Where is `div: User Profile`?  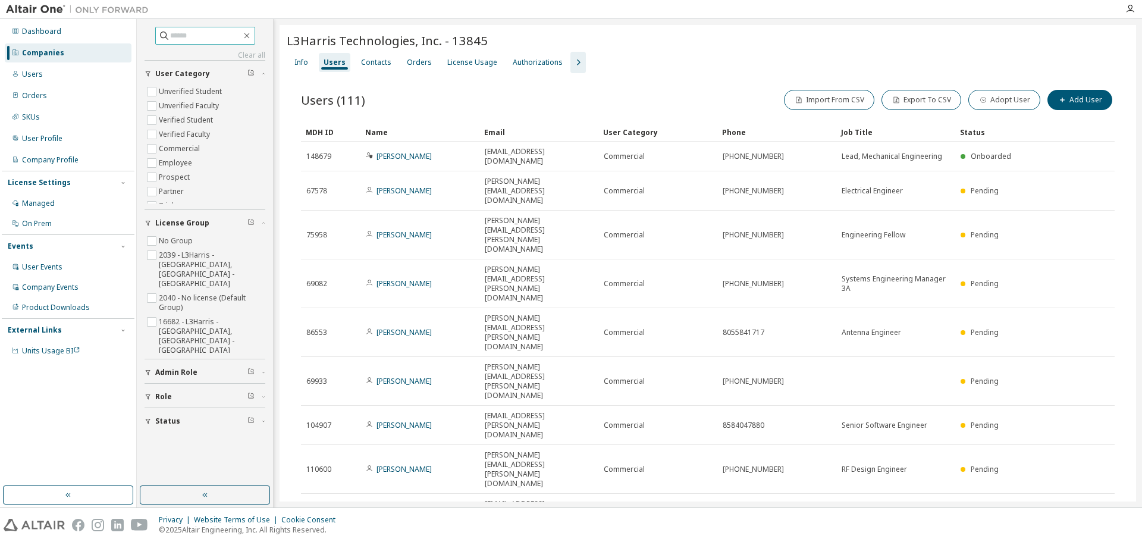 div: User Profile is located at coordinates (42, 139).